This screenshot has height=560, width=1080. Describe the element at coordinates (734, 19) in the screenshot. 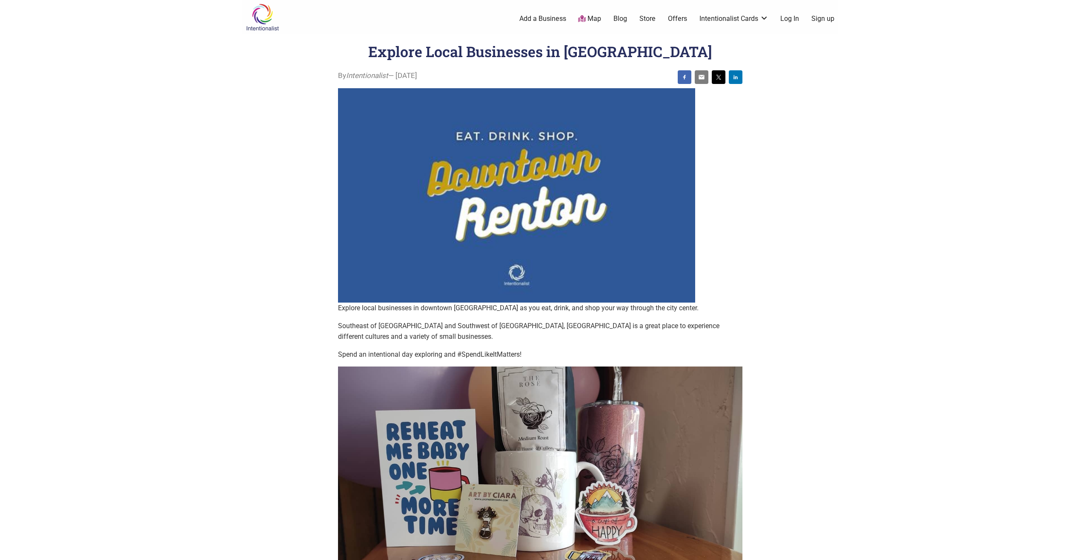

I see `li: Intentionalist Cards` at that location.